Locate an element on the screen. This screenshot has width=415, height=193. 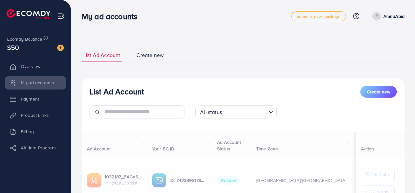
button: Create new is located at coordinates (379, 92).